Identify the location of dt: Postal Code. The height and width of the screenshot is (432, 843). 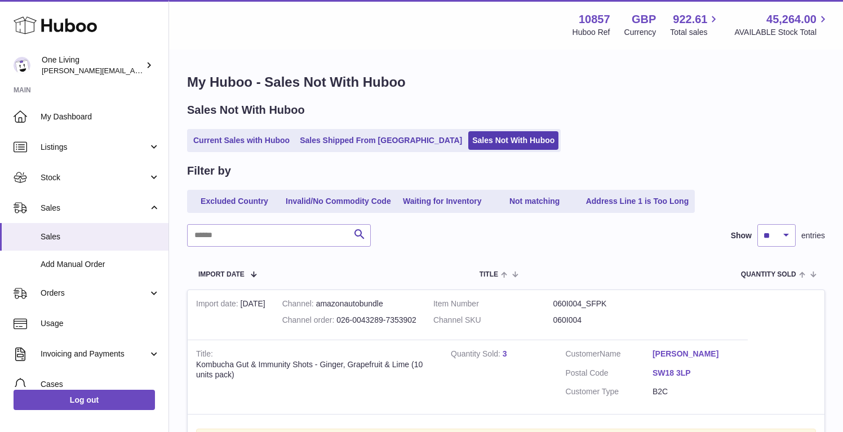
(609, 375).